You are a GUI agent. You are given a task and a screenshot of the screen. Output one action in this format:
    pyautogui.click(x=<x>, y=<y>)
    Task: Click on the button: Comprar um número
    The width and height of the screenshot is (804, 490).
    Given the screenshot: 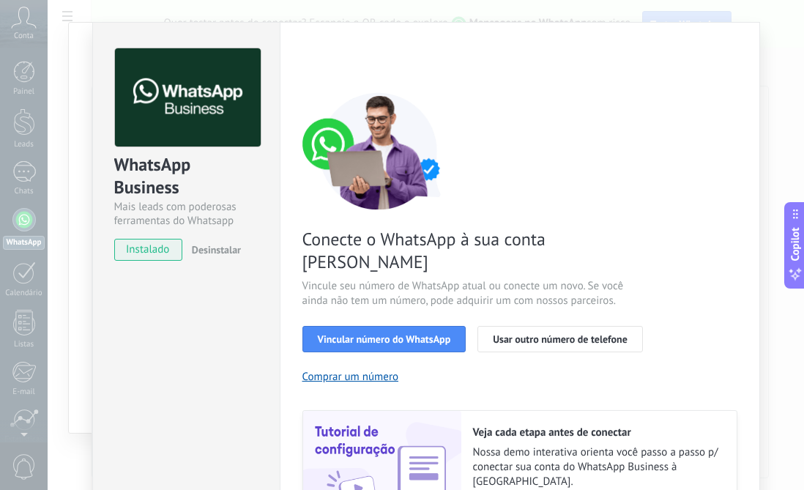 What is the action you would take?
    pyautogui.click(x=351, y=376)
    